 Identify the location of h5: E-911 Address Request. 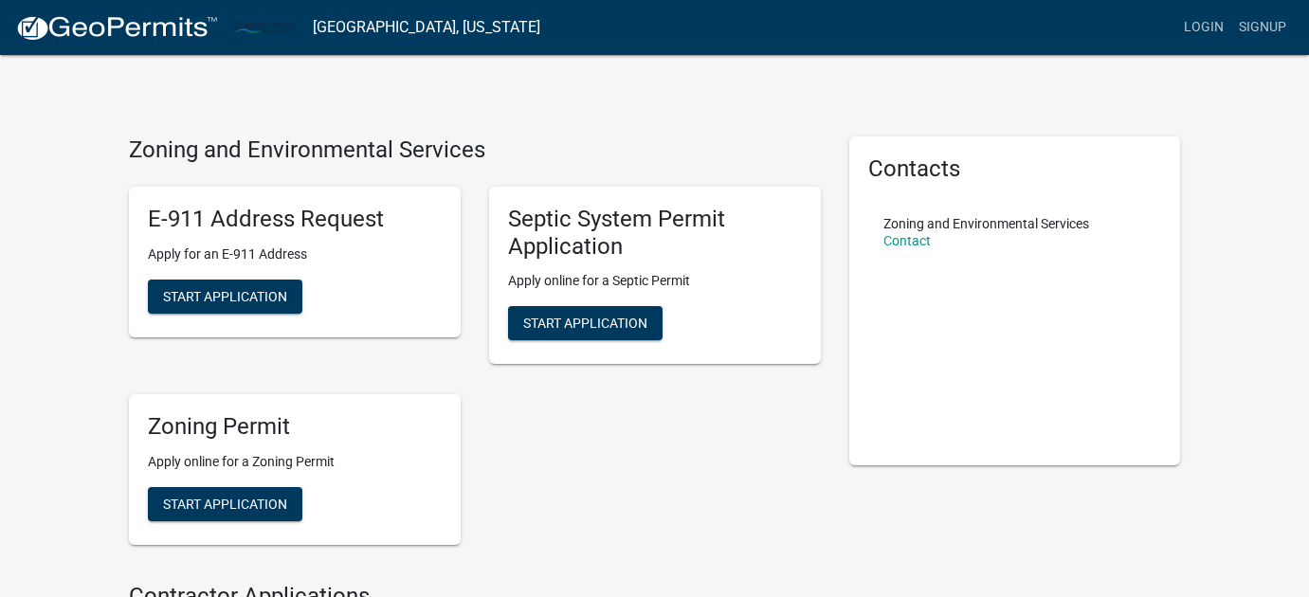
(295, 219).